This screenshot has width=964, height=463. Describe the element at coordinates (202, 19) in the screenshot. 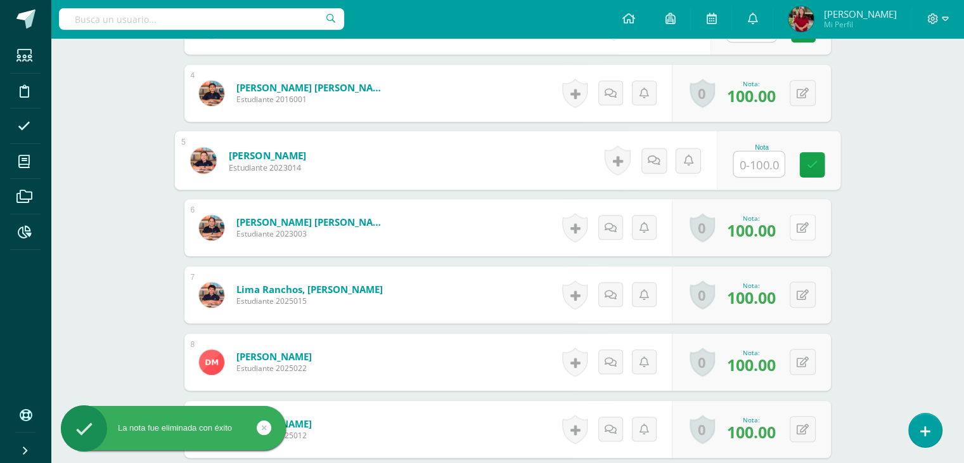

I see `input: Busca un usuario...` at that location.